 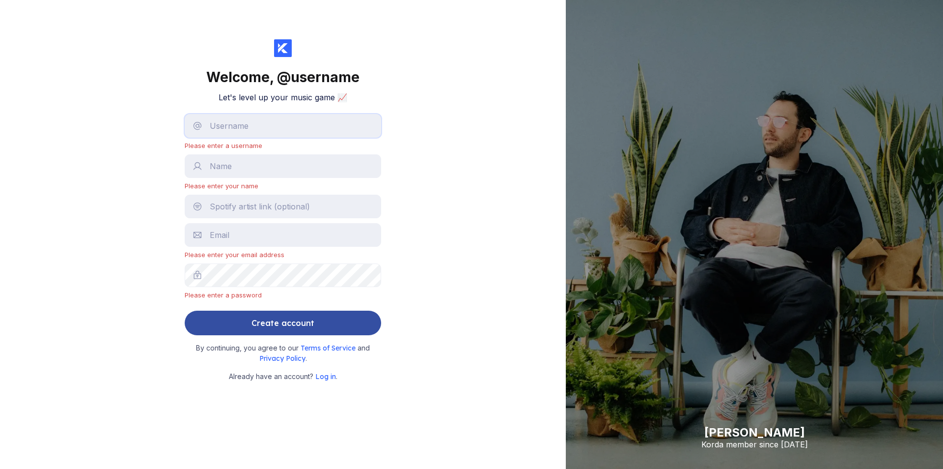 What do you see at coordinates (326, 376) in the screenshot?
I see `span: Log in` at bounding box center [326, 376].